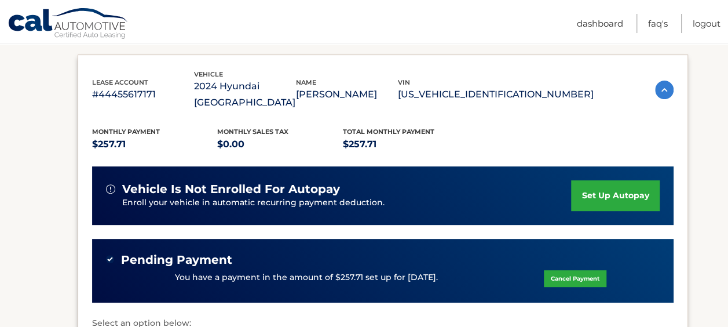  I want to click on img: check-green.svg, so click(110, 259).